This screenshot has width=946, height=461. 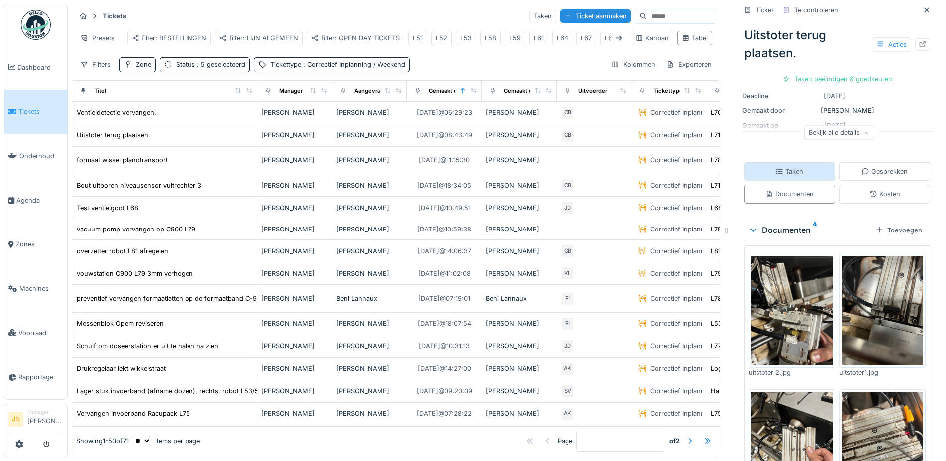 I want to click on div: filter: OPEN DAY TICKETS, so click(x=355, y=38).